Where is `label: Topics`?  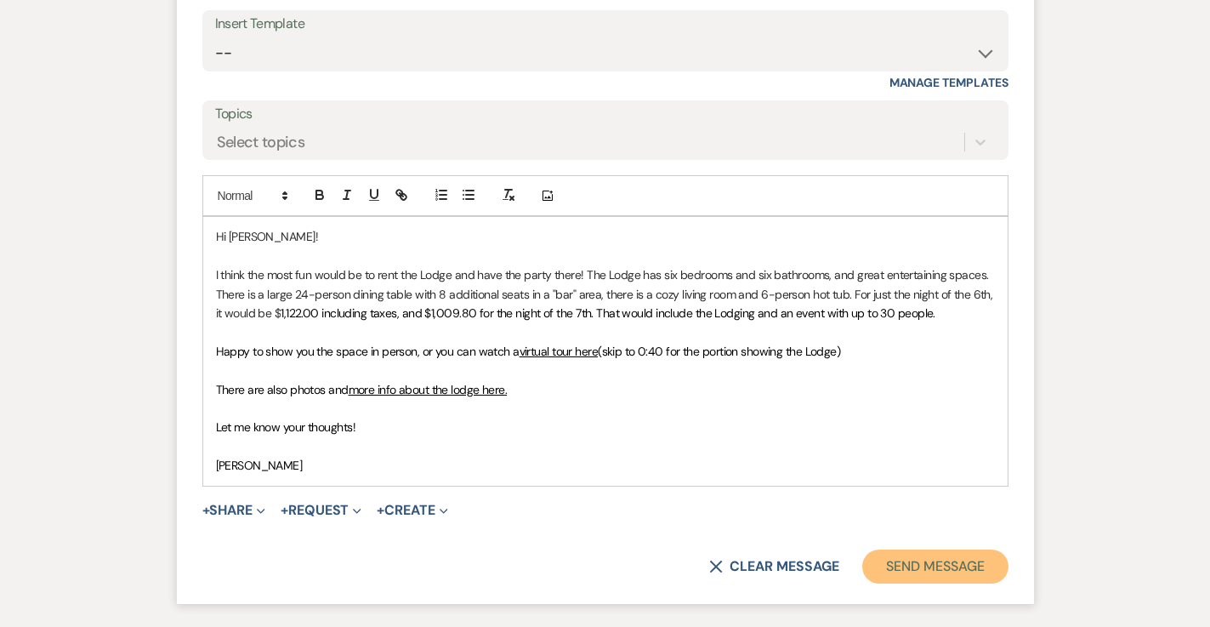 label: Topics is located at coordinates (605, 114).